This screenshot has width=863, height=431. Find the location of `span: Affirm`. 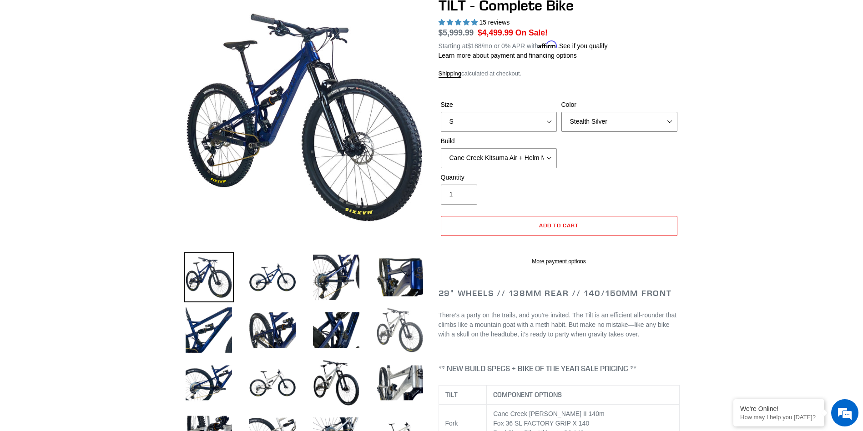

span: Affirm is located at coordinates (547, 45).